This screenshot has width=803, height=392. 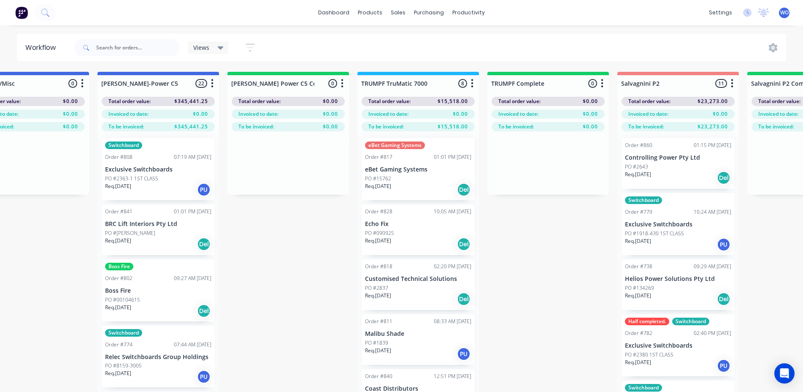 I want to click on div: Order #808, so click(x=119, y=157).